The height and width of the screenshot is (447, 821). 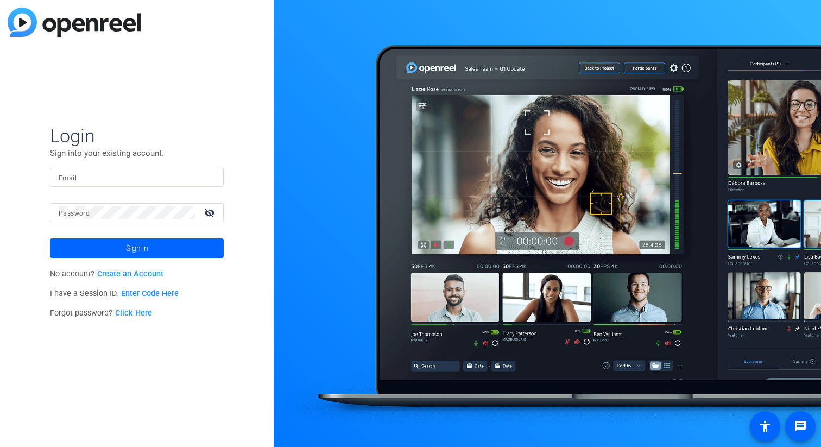 I want to click on mat-icon: accessibility, so click(x=765, y=426).